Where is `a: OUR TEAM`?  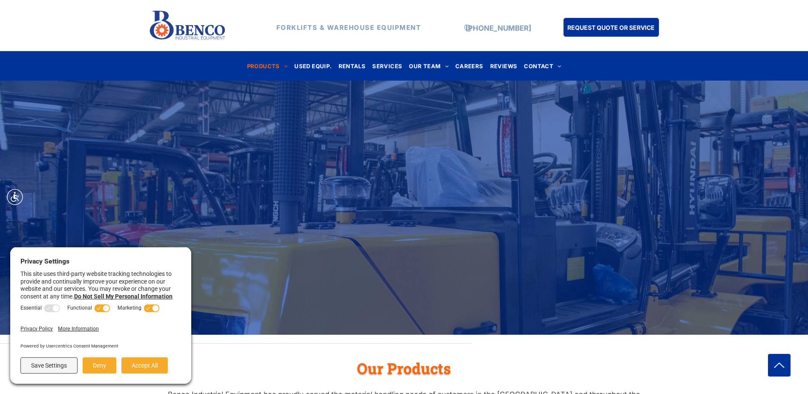
a: OUR TEAM is located at coordinates (429, 66).